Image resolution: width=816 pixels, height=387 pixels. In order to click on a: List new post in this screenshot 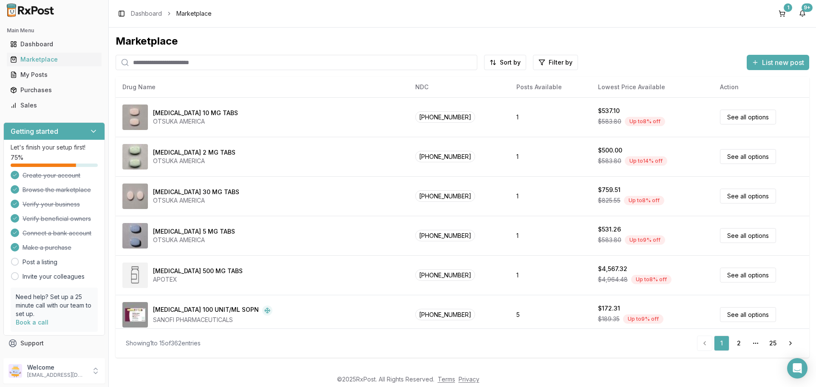, I will do `click(777, 63)`.